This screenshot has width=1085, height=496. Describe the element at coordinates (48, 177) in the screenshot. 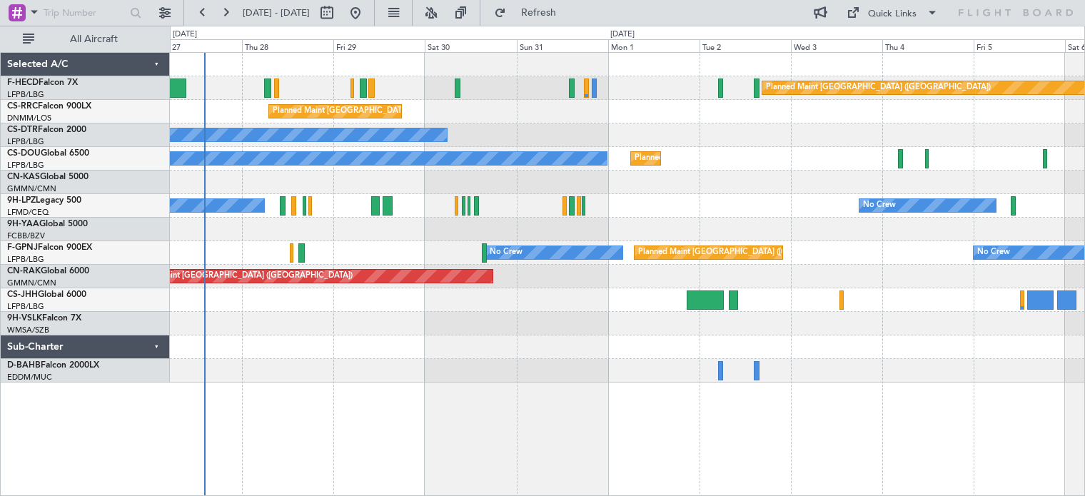

I see `a: CN-KASGlobal 5000` at that location.